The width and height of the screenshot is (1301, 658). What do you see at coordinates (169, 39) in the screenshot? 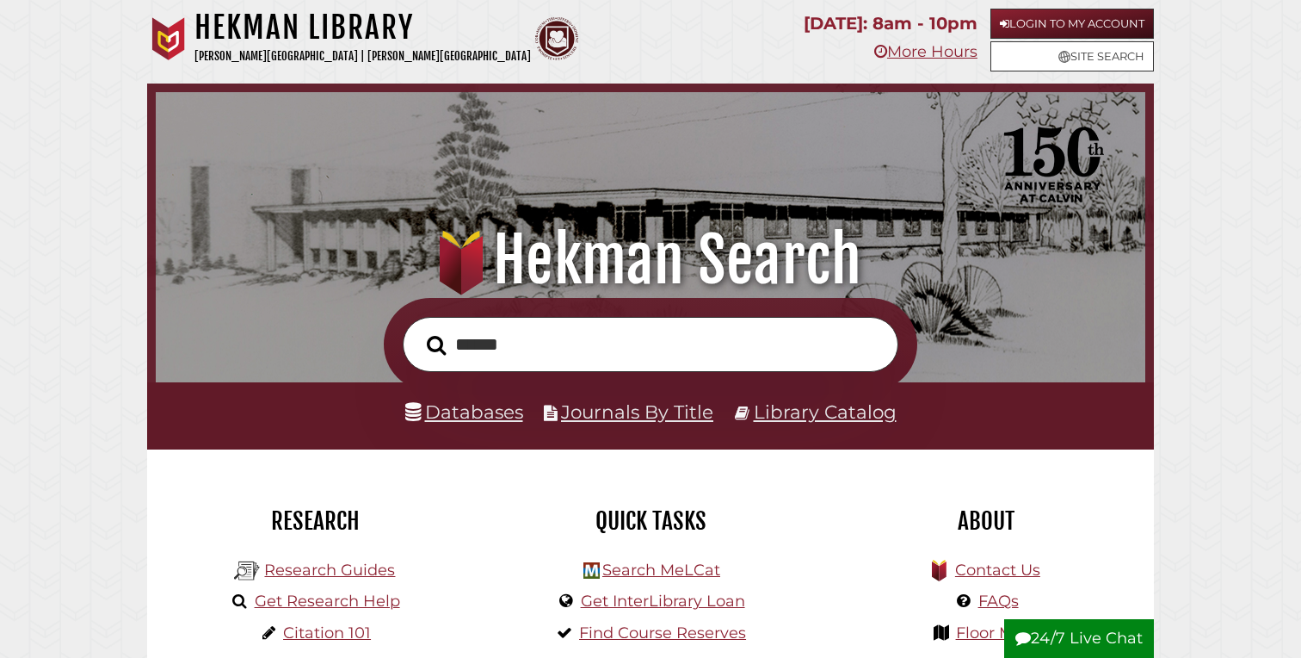
I see `img: Calvin University` at bounding box center [169, 39].